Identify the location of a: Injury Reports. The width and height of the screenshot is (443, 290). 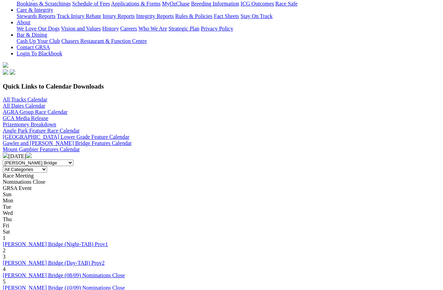
(118, 16).